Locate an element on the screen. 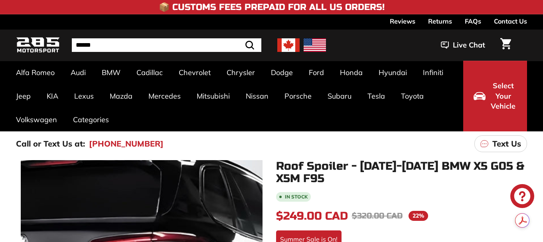 The image size is (543, 242). img: Logo_285_Motorsport_areodynamics_components is located at coordinates (38, 45).